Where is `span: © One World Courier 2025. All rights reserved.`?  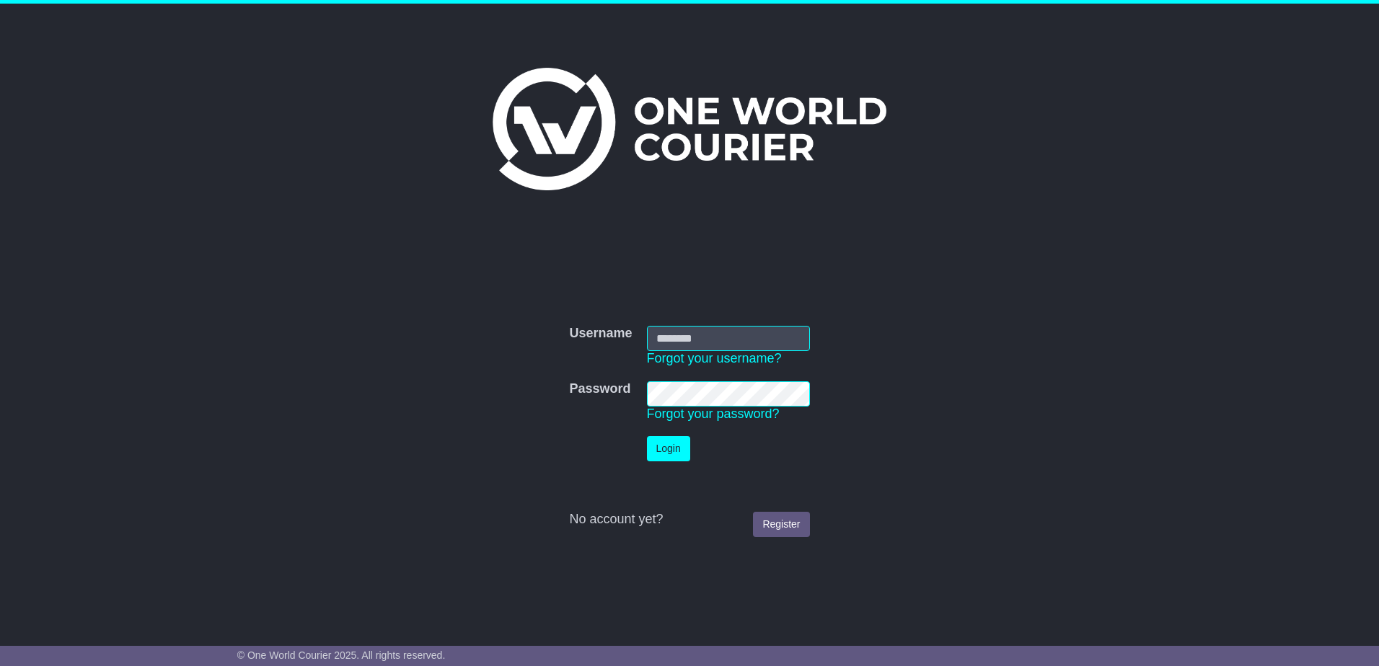
span: © One World Courier 2025. All rights reserved. is located at coordinates (341, 656).